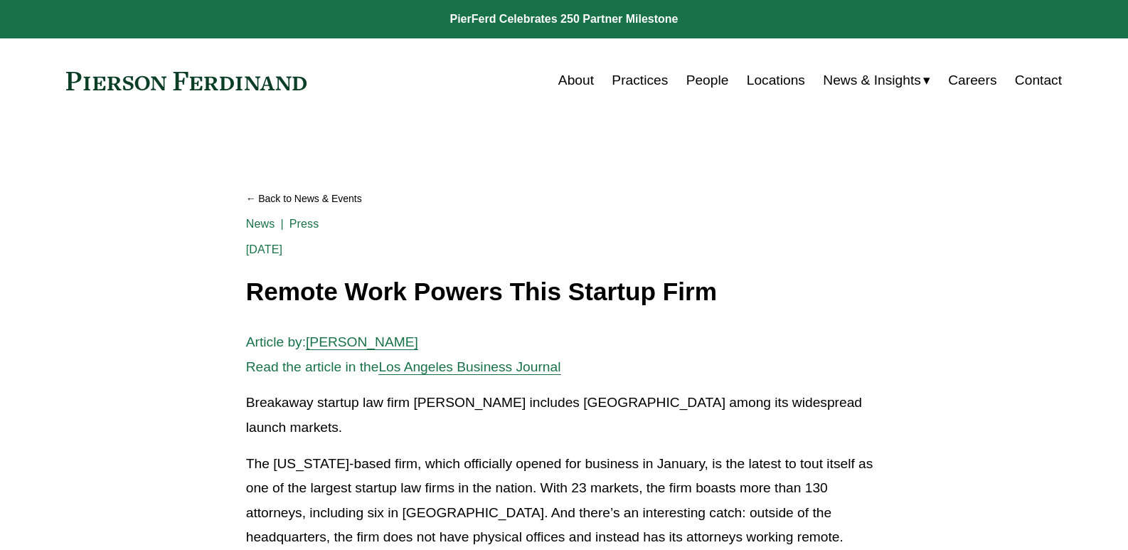  Describe the element at coordinates (304, 223) in the screenshot. I see `a: Press` at that location.